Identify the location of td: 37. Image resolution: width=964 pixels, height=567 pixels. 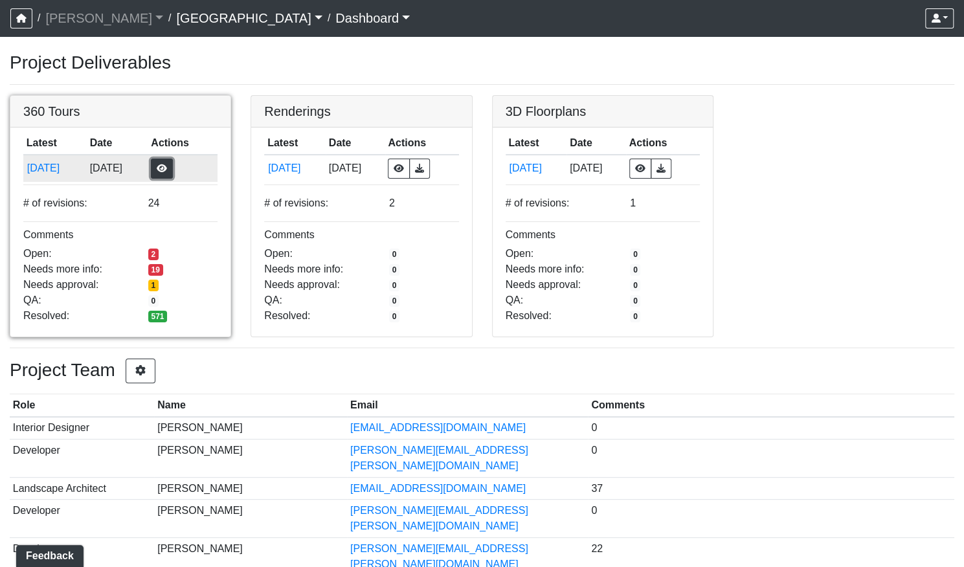
(771, 488).